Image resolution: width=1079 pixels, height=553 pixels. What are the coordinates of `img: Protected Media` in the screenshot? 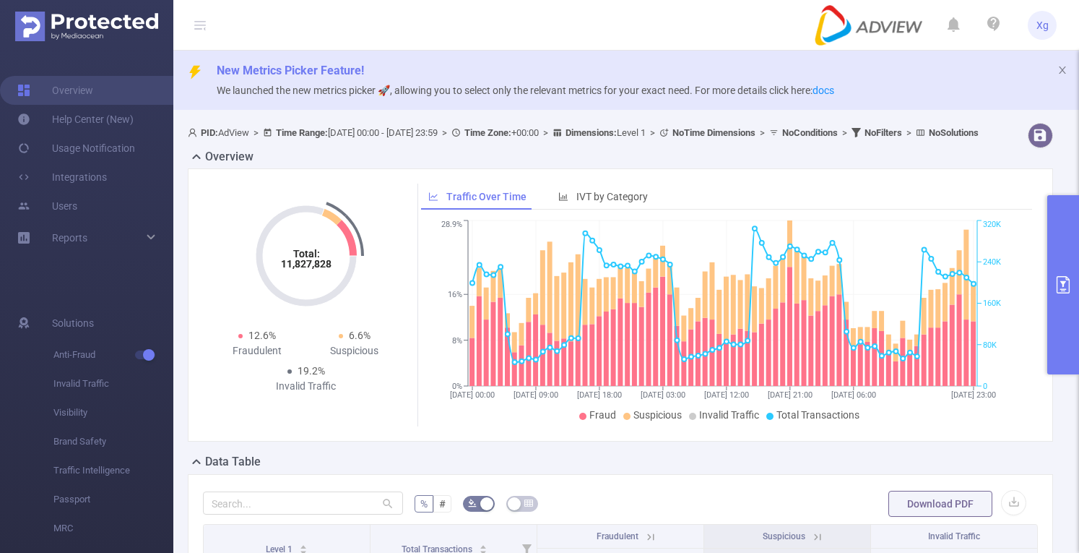 It's located at (87, 26).